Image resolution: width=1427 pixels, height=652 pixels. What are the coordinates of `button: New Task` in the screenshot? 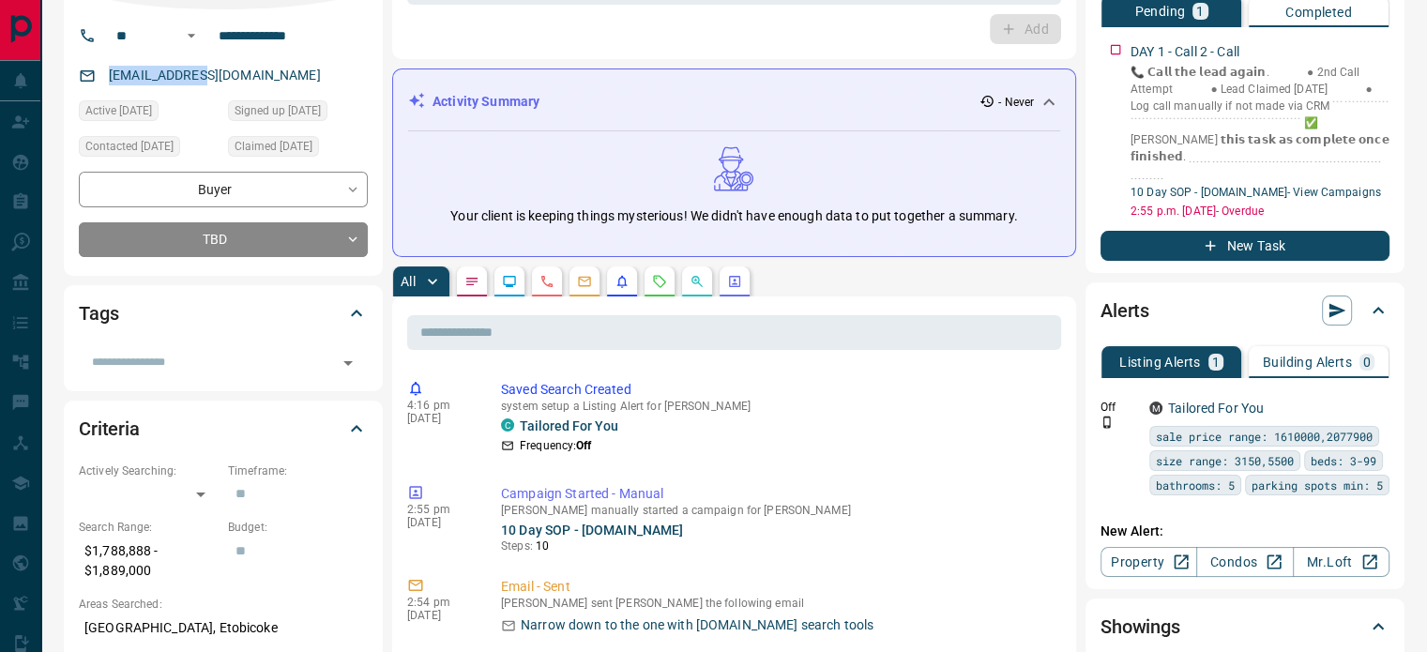 It's located at (1245, 246).